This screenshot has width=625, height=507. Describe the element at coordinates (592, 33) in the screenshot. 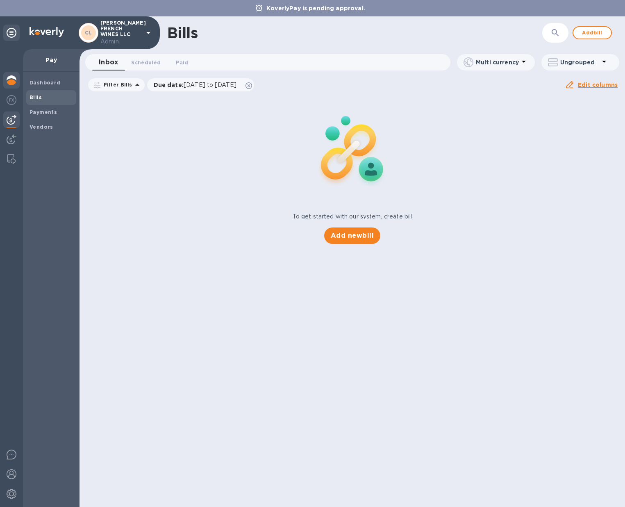

I see `span: Add bill` at that location.